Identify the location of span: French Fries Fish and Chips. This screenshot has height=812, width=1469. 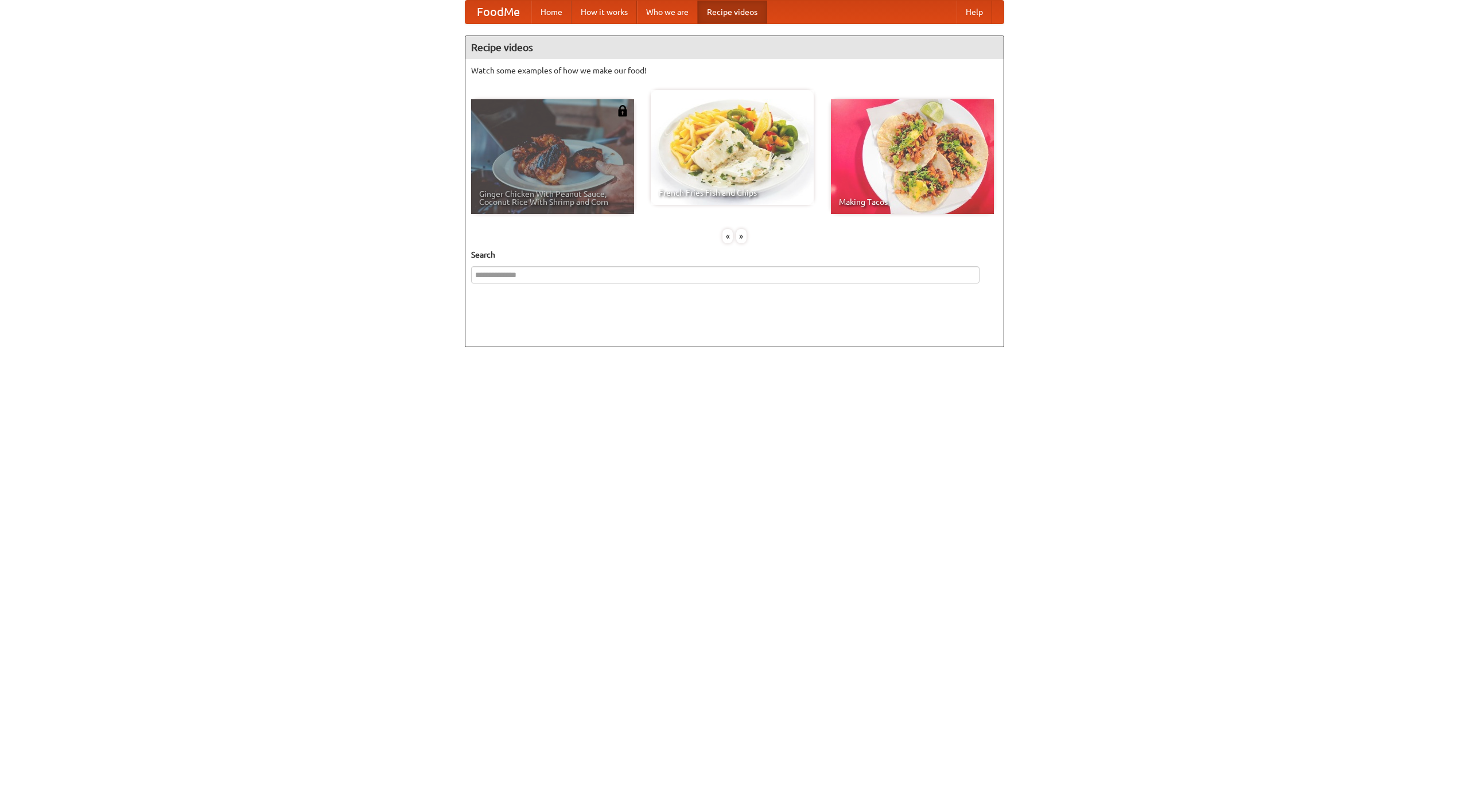
(733, 193).